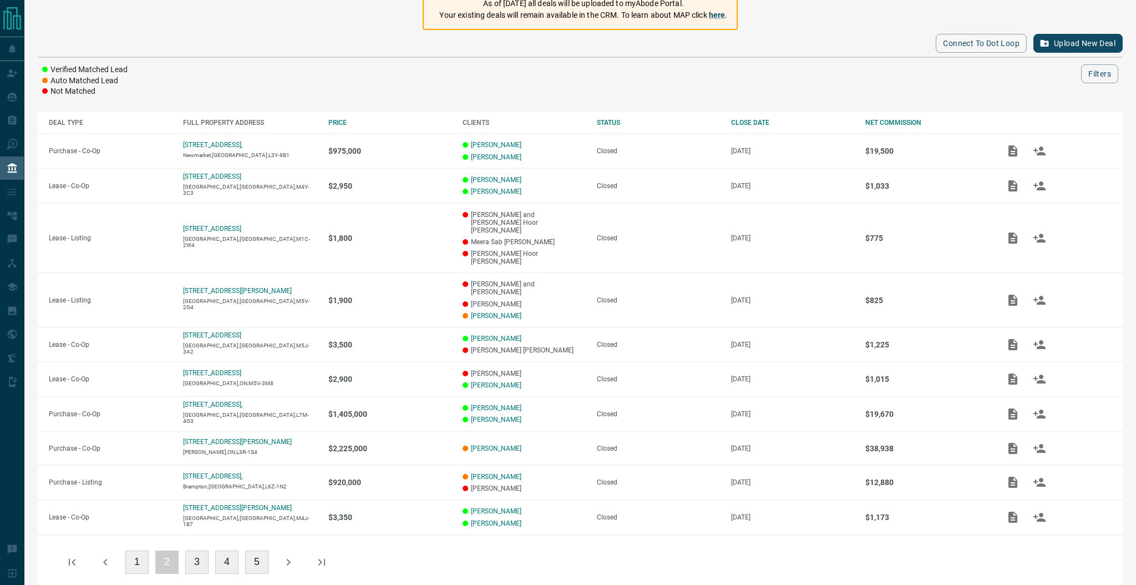 The width and height of the screenshot is (1136, 585). Describe the element at coordinates (390, 482) in the screenshot. I see `p: $920,000` at that location.